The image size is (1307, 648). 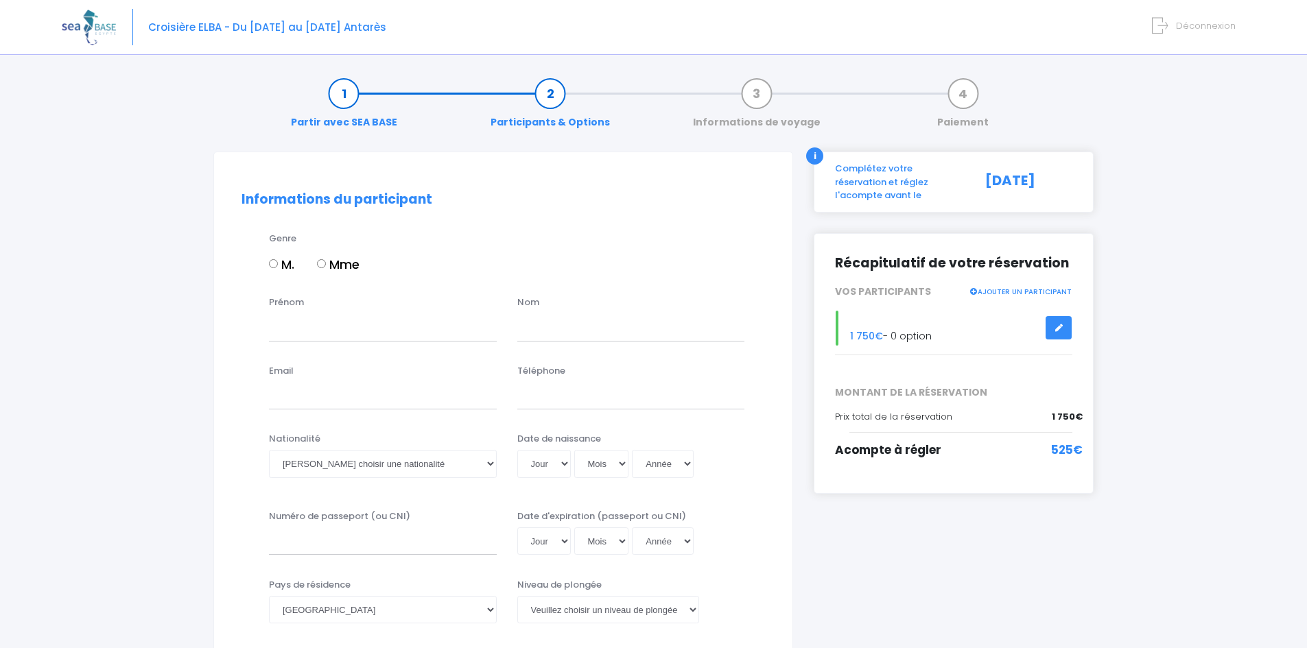 What do you see at coordinates (344, 108) in the screenshot?
I see `a: Partir avec SEA BASE` at bounding box center [344, 108].